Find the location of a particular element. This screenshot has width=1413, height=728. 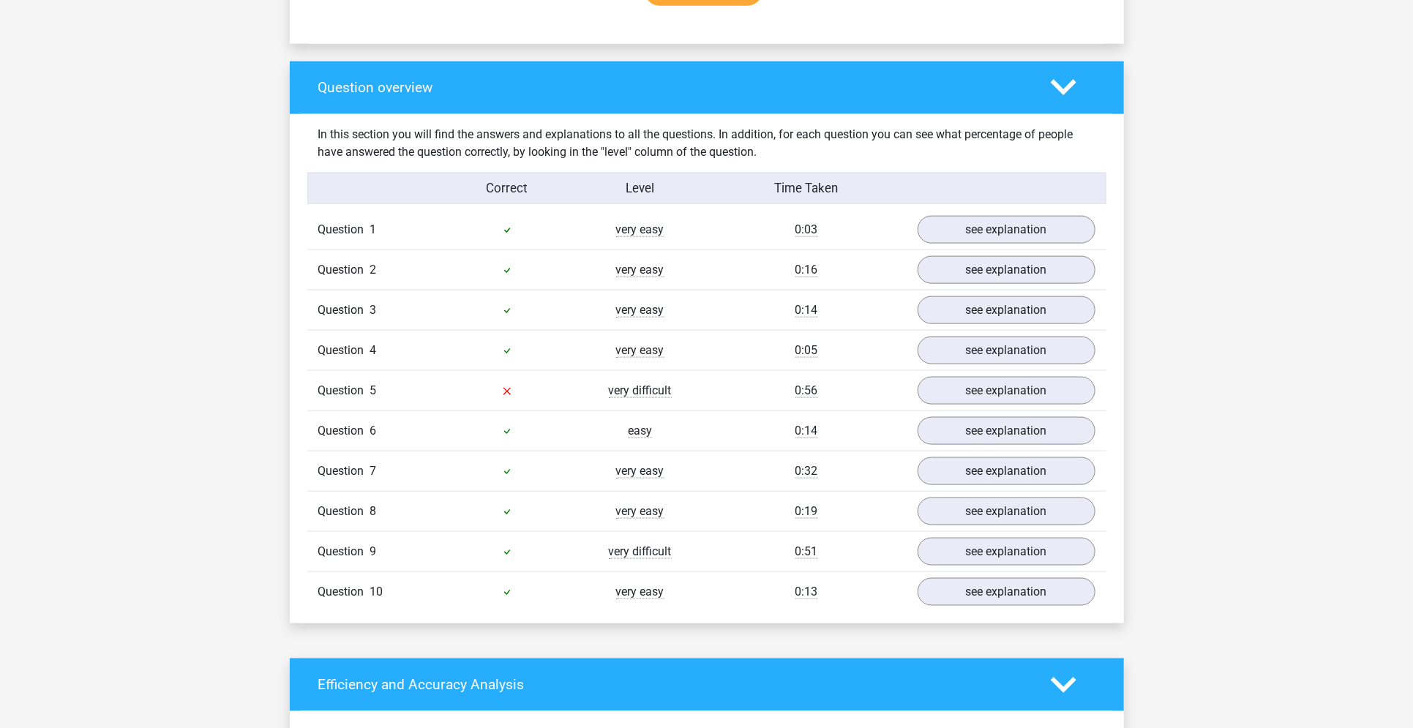

span: 5 is located at coordinates (373, 390).